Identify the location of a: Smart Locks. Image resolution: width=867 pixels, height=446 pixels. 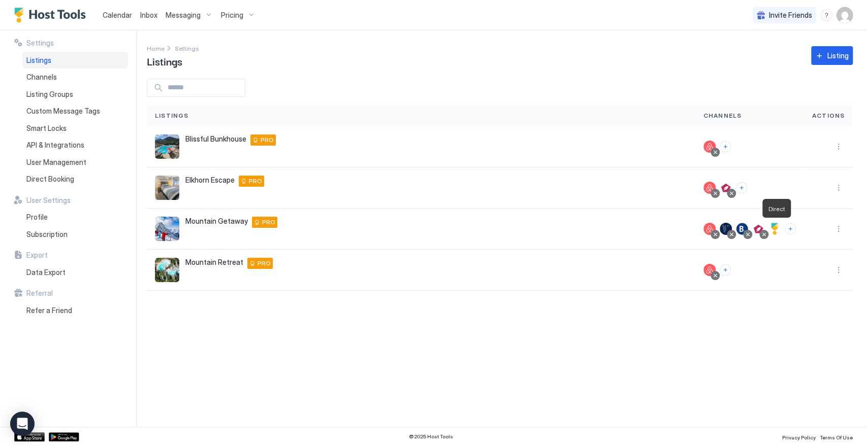
(75, 128).